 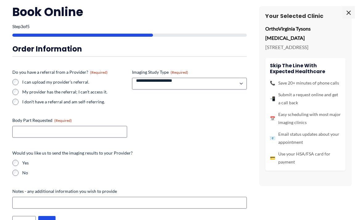 What do you see at coordinates (305, 158) in the screenshot?
I see `li: Use your HSA/FSA card for payment` at bounding box center [305, 158].